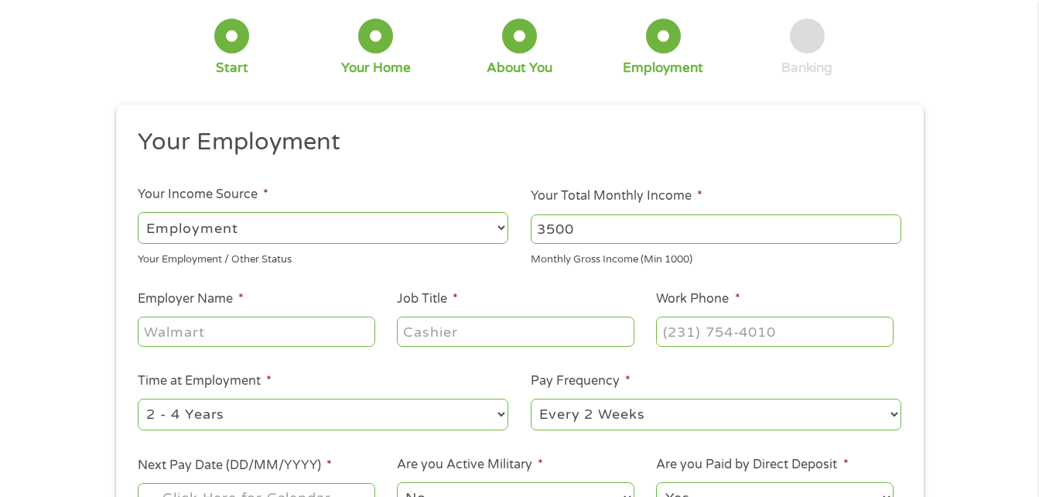 This screenshot has height=497, width=1039. Describe the element at coordinates (203, 194) in the screenshot. I see `label: Your Income Source` at that location.